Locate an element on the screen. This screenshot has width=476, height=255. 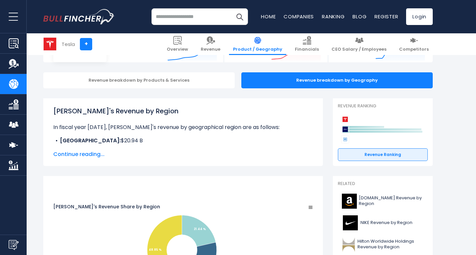
img: AMZN logo is located at coordinates (349, 201).